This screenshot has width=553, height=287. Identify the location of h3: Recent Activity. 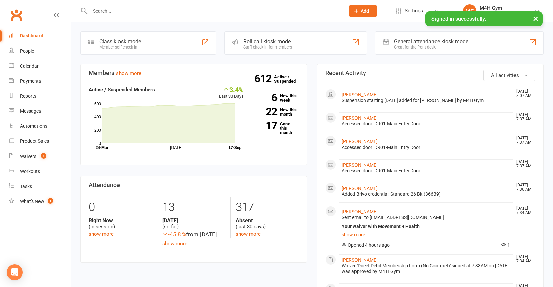
(430, 73).